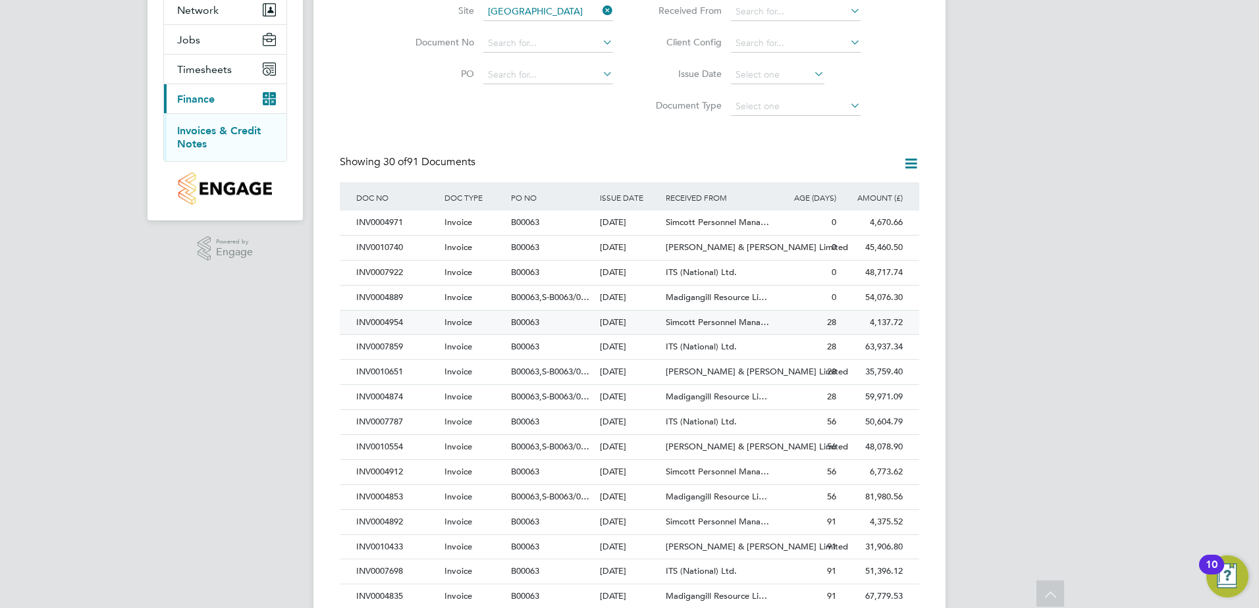 This screenshot has height=608, width=1259. What do you see at coordinates (219, 137) in the screenshot?
I see `a: Invoices & Credit Notes` at bounding box center [219, 137].